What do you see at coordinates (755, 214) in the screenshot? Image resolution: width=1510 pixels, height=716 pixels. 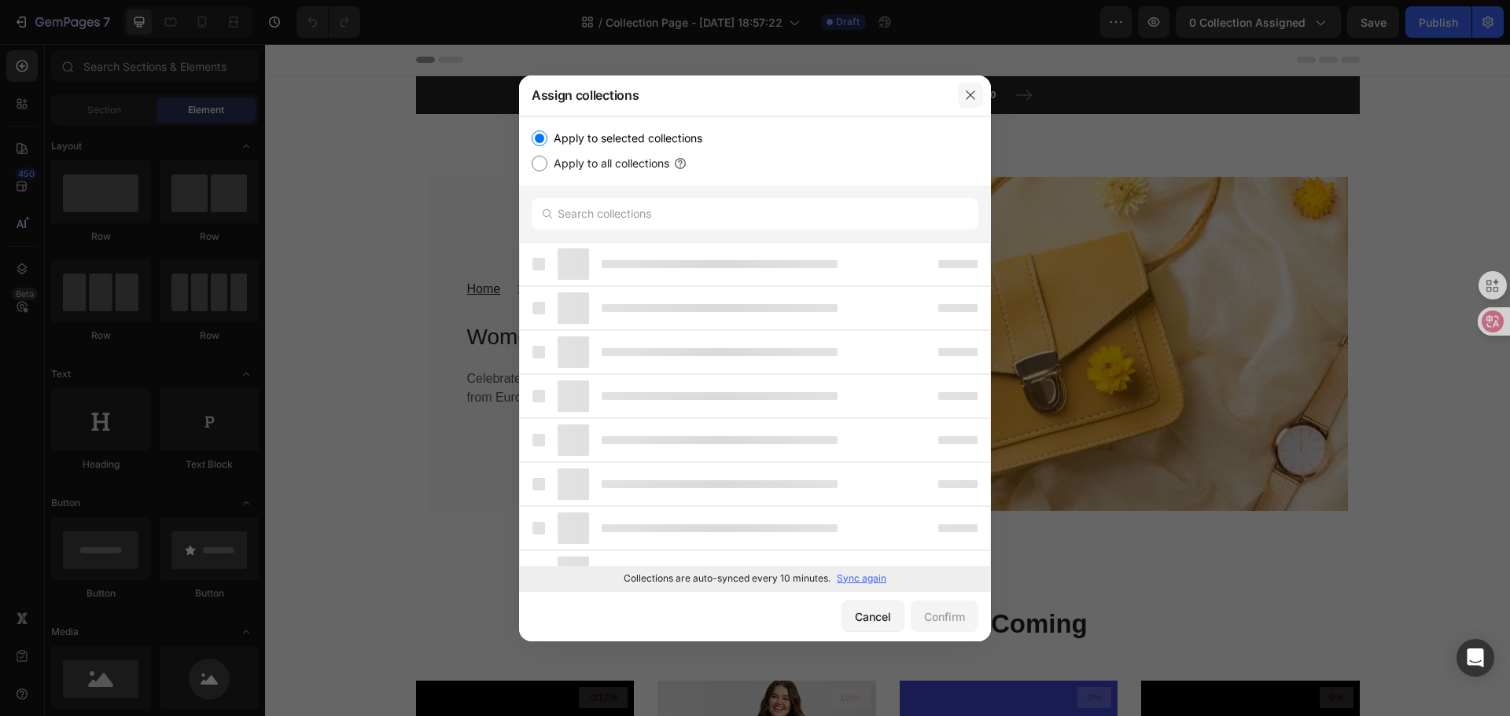 I see `input: Search collections` at bounding box center [755, 214].